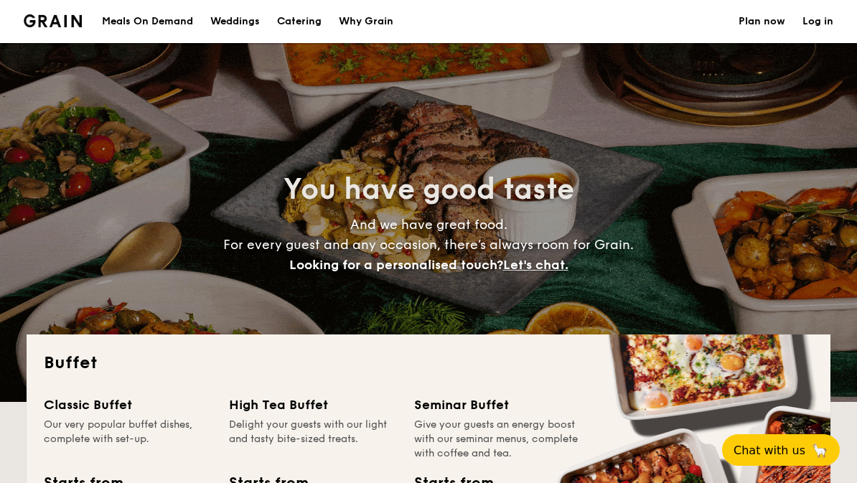  I want to click on h2: Buffet, so click(429, 363).